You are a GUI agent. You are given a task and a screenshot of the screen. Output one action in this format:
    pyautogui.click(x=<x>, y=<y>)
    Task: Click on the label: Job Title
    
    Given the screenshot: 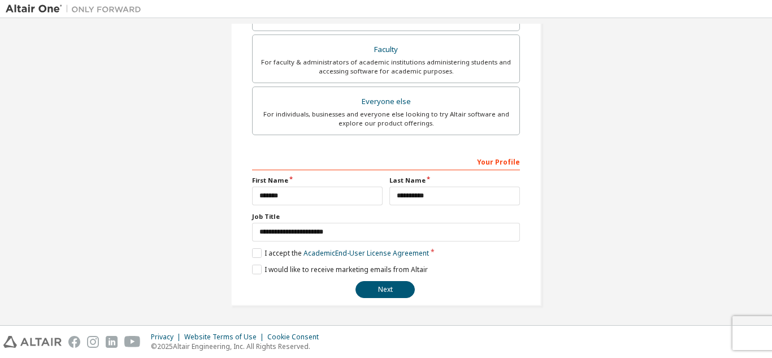 What is the action you would take?
    pyautogui.click(x=386, y=216)
    